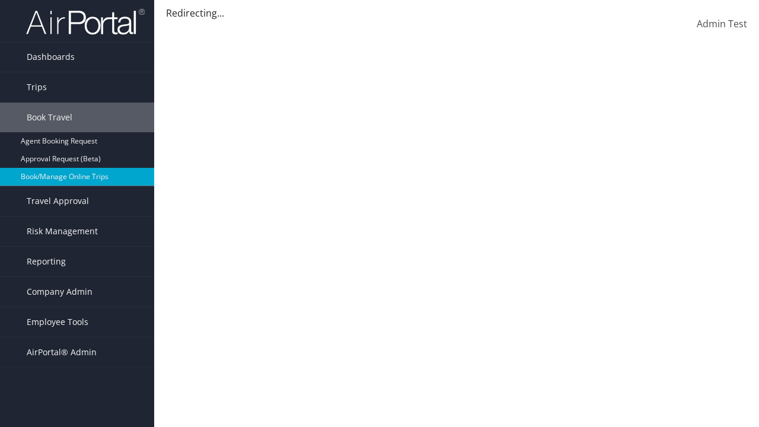 This screenshot has height=427, width=759. What do you see at coordinates (85, 21) in the screenshot?
I see `img: airportal-logo.png` at bounding box center [85, 21].